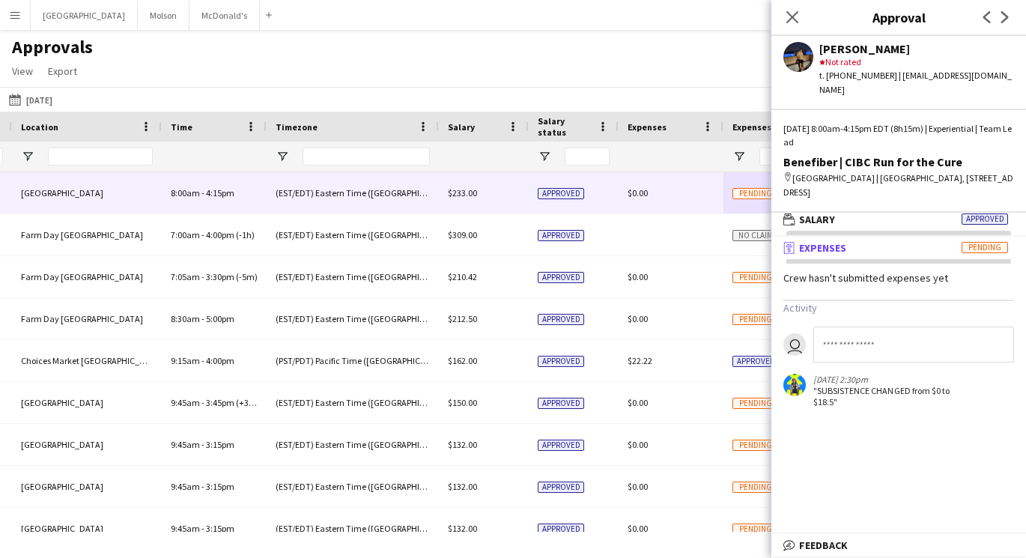  What do you see at coordinates (250, 402) in the screenshot?
I see `span: (+30m)` at bounding box center [250, 402].